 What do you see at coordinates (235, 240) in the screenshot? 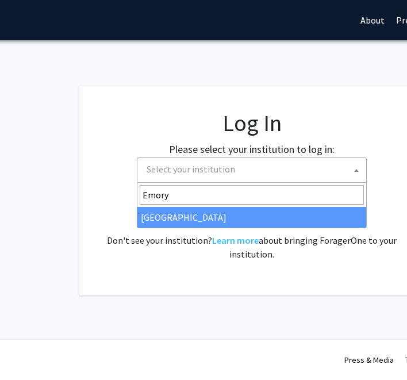
I see `a: Learn more about bringing ForagerOne to your institution` at bounding box center [235, 240].